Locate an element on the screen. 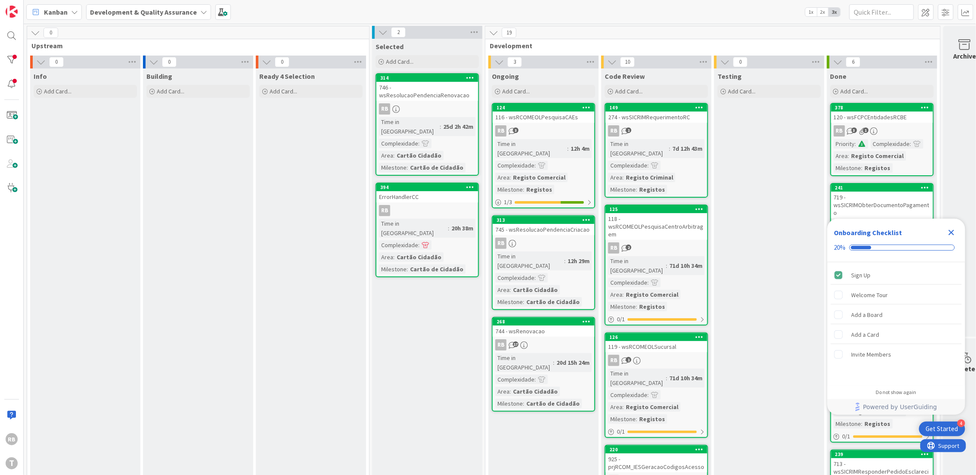 This screenshot has height=475, width=976. div: 118 - wsRCOMEOLPesquisaCentroArbitragem is located at coordinates (657, 227).